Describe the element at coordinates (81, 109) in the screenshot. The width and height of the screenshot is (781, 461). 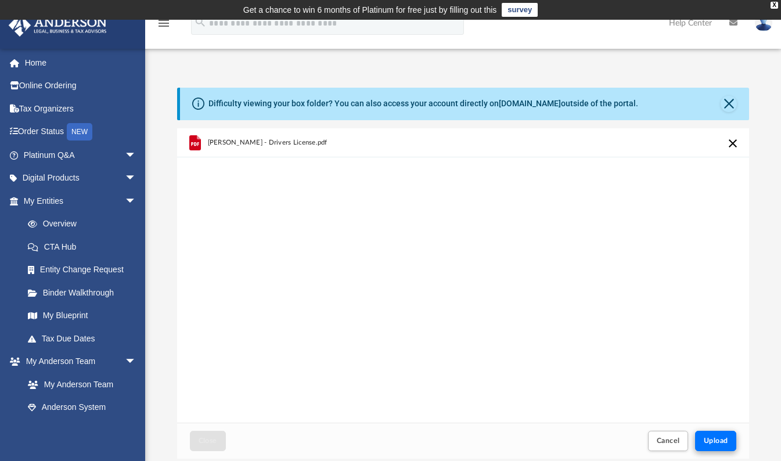
I see `a: Tax Organizers` at that location.